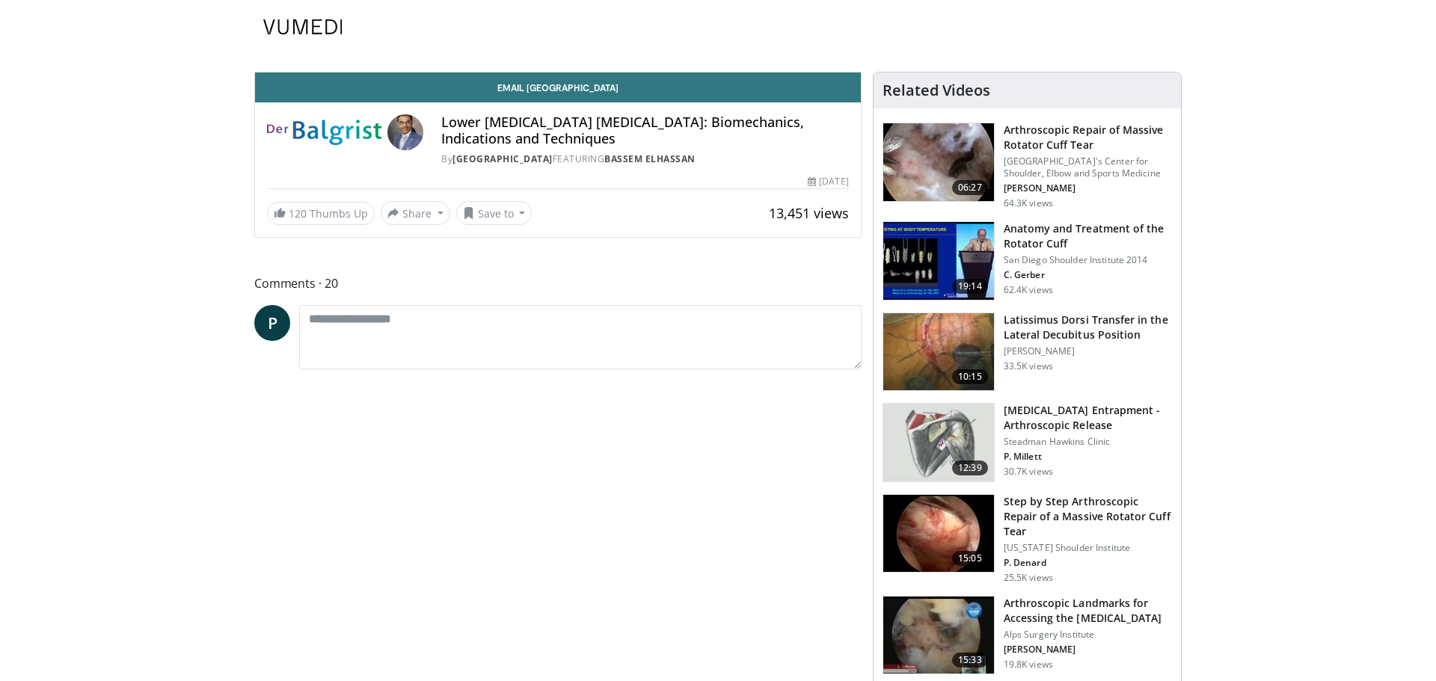 The image size is (1436, 681). I want to click on p: 19.8K views, so click(1029, 665).